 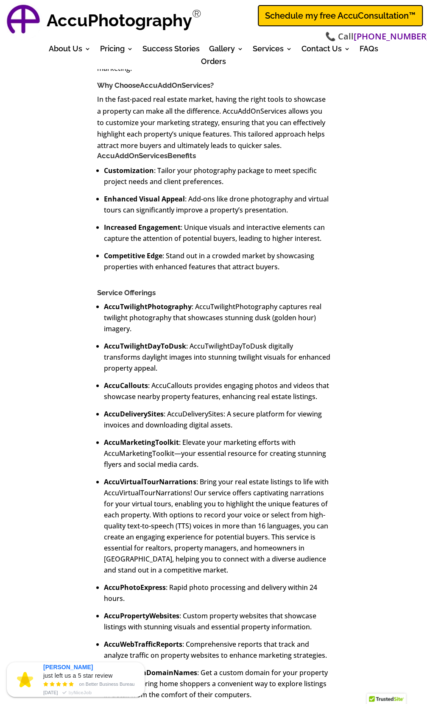 I want to click on strong: AccuMarketingToolkit, so click(x=141, y=442).